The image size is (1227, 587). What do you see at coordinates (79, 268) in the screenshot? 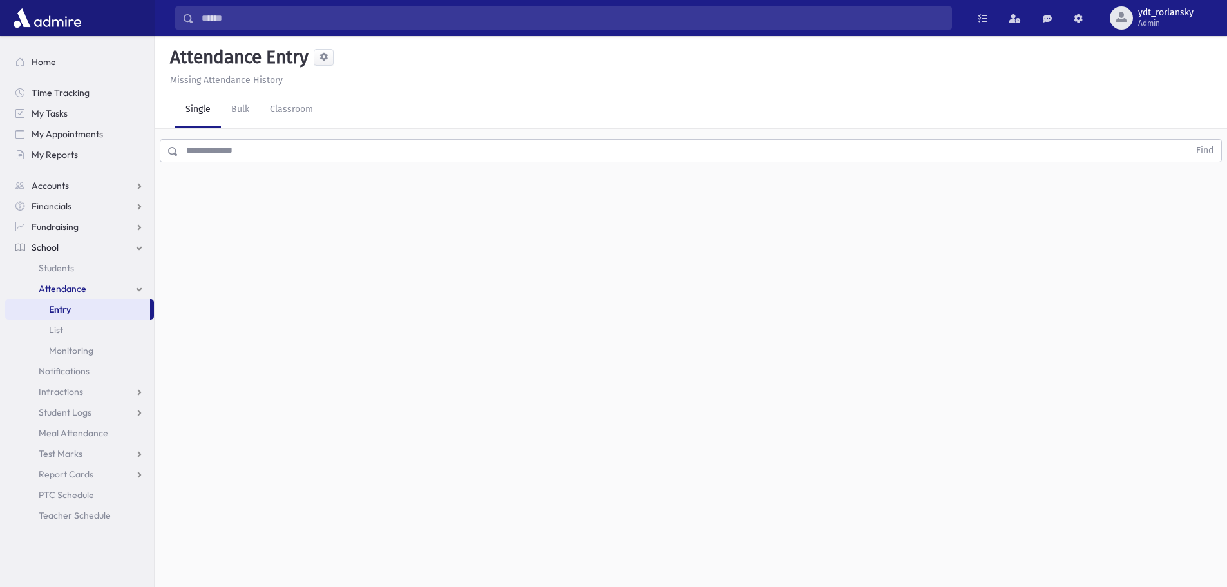
I see `a: Students` at bounding box center [79, 268].